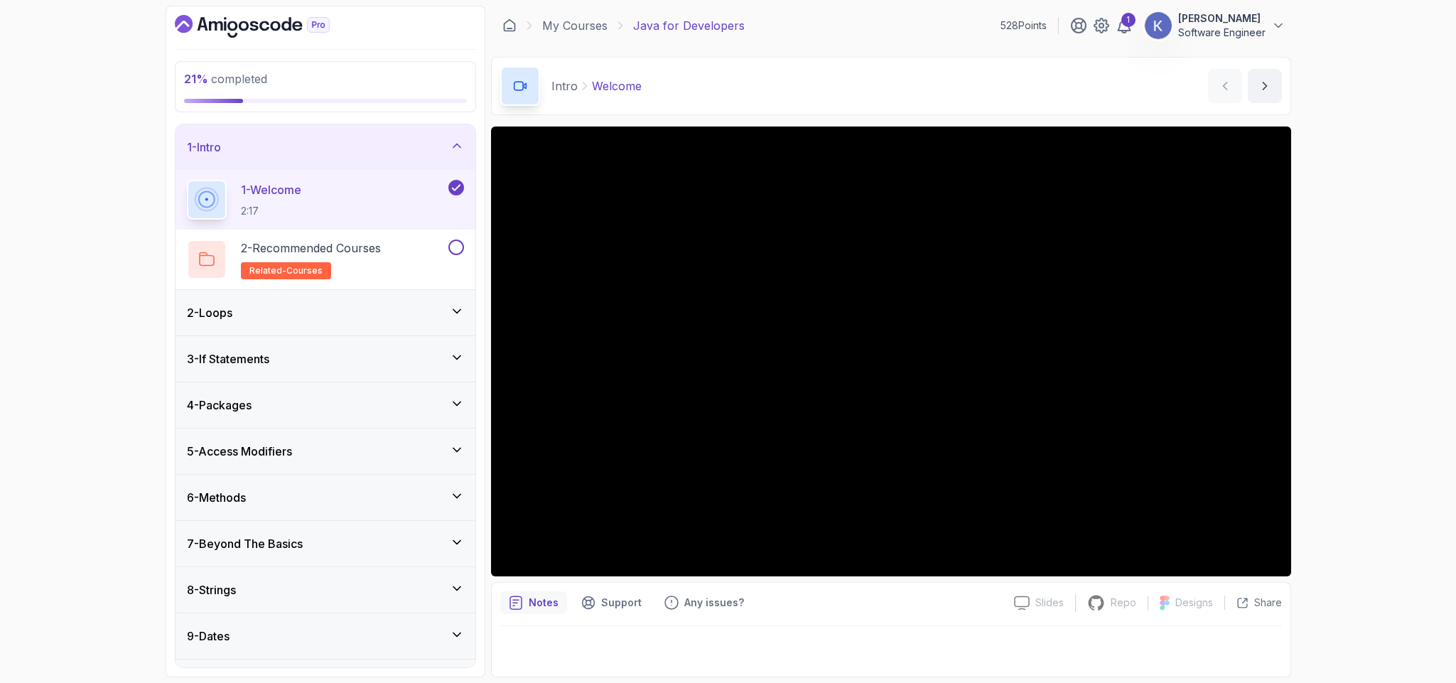 The width and height of the screenshot is (1456, 683). What do you see at coordinates (240, 451) in the screenshot?
I see `h3: 5 - Access Modifiers` at bounding box center [240, 451].